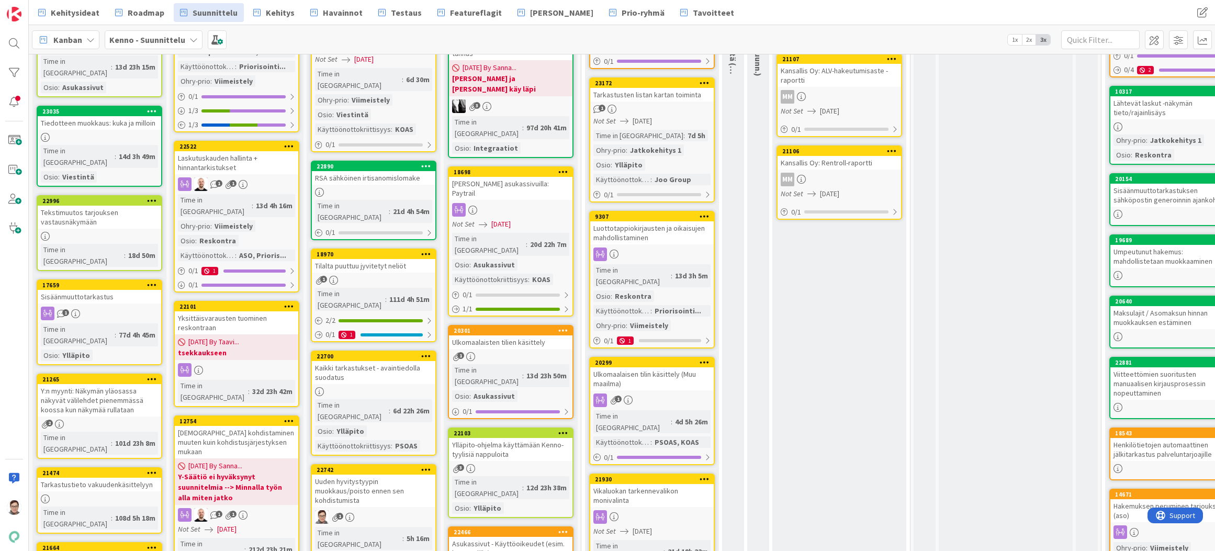  What do you see at coordinates (511, 172) in the screenshot?
I see `div: 18698` at bounding box center [511, 172].